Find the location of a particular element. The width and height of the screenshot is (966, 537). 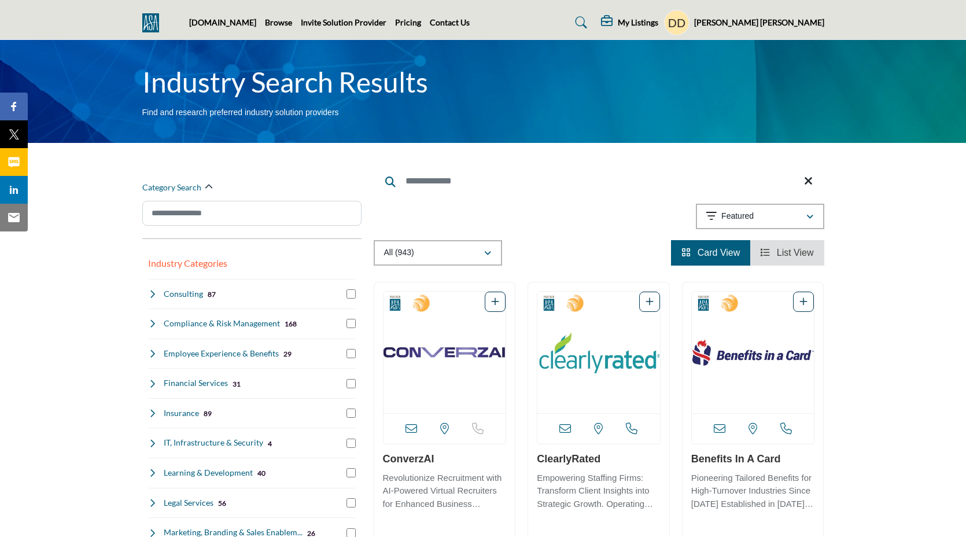

img: Site Logo is located at coordinates (153, 23).